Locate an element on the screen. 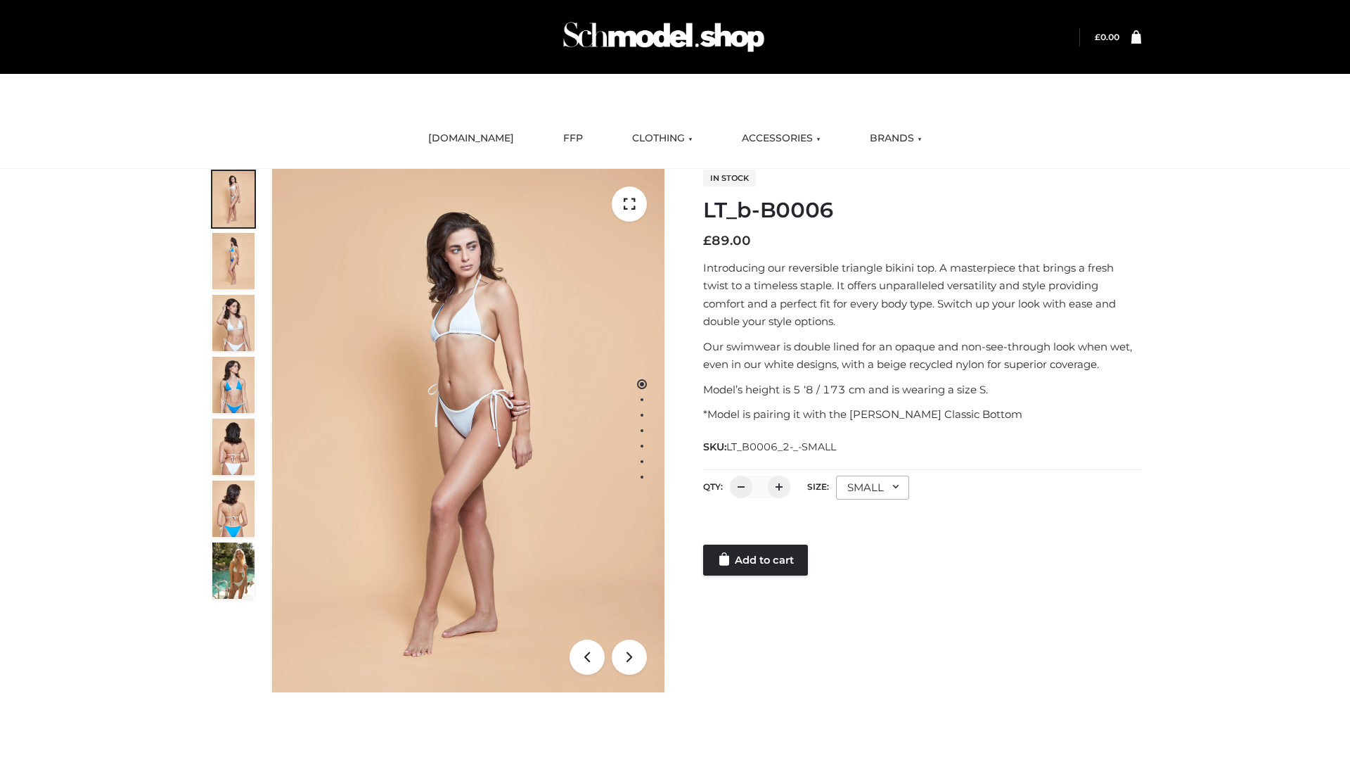  img: ArielClassicBikiniTop_CloudNine_AzureSky_OW114ECO_8-scaled.jpg is located at coordinates (234, 509).